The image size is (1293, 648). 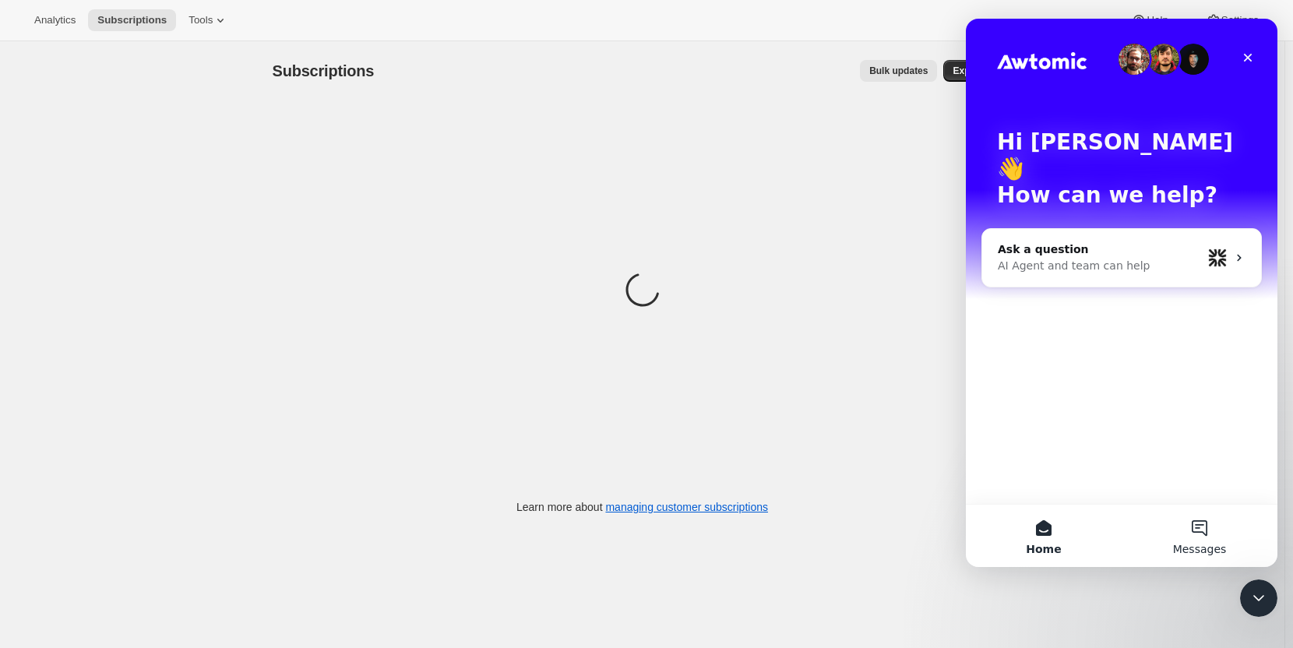 What do you see at coordinates (1156, 20) in the screenshot?
I see `button: Help` at bounding box center [1156, 20].